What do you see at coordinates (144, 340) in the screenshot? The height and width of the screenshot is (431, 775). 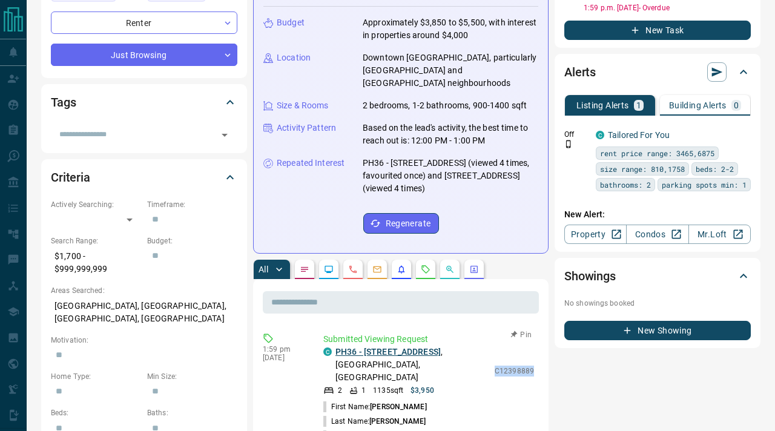 I see `p: Motivation:` at bounding box center [144, 340].